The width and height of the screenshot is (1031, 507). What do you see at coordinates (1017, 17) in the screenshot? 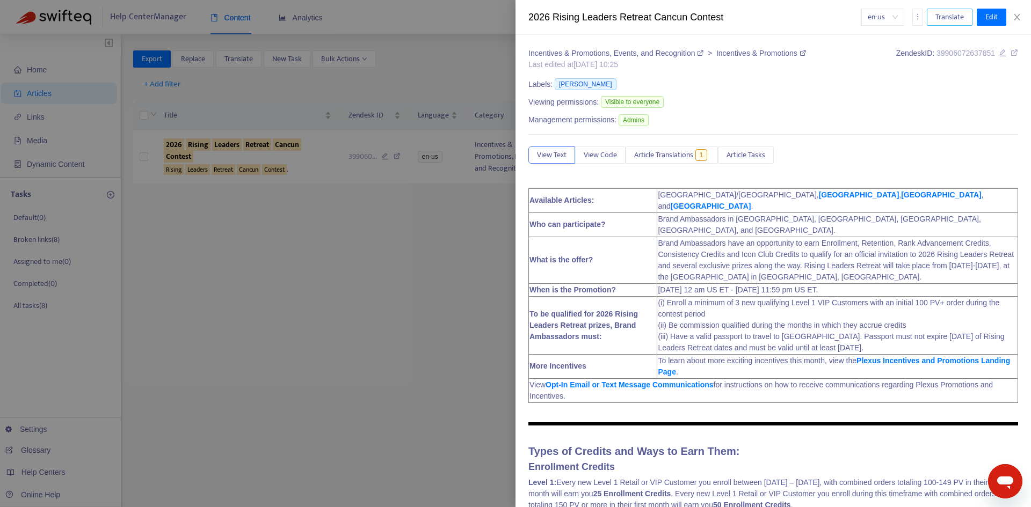
I see `button: Close` at bounding box center [1017, 17].